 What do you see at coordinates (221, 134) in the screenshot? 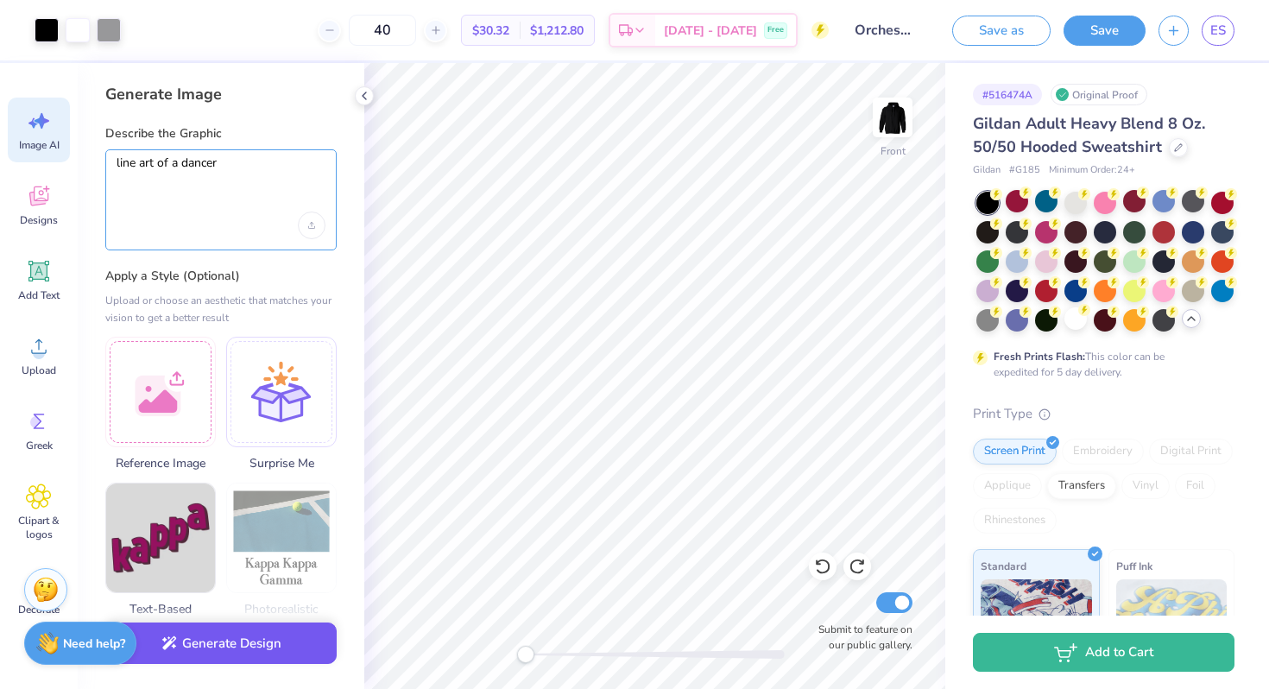
I see `label: Describe the Graphic` at bounding box center [221, 134].